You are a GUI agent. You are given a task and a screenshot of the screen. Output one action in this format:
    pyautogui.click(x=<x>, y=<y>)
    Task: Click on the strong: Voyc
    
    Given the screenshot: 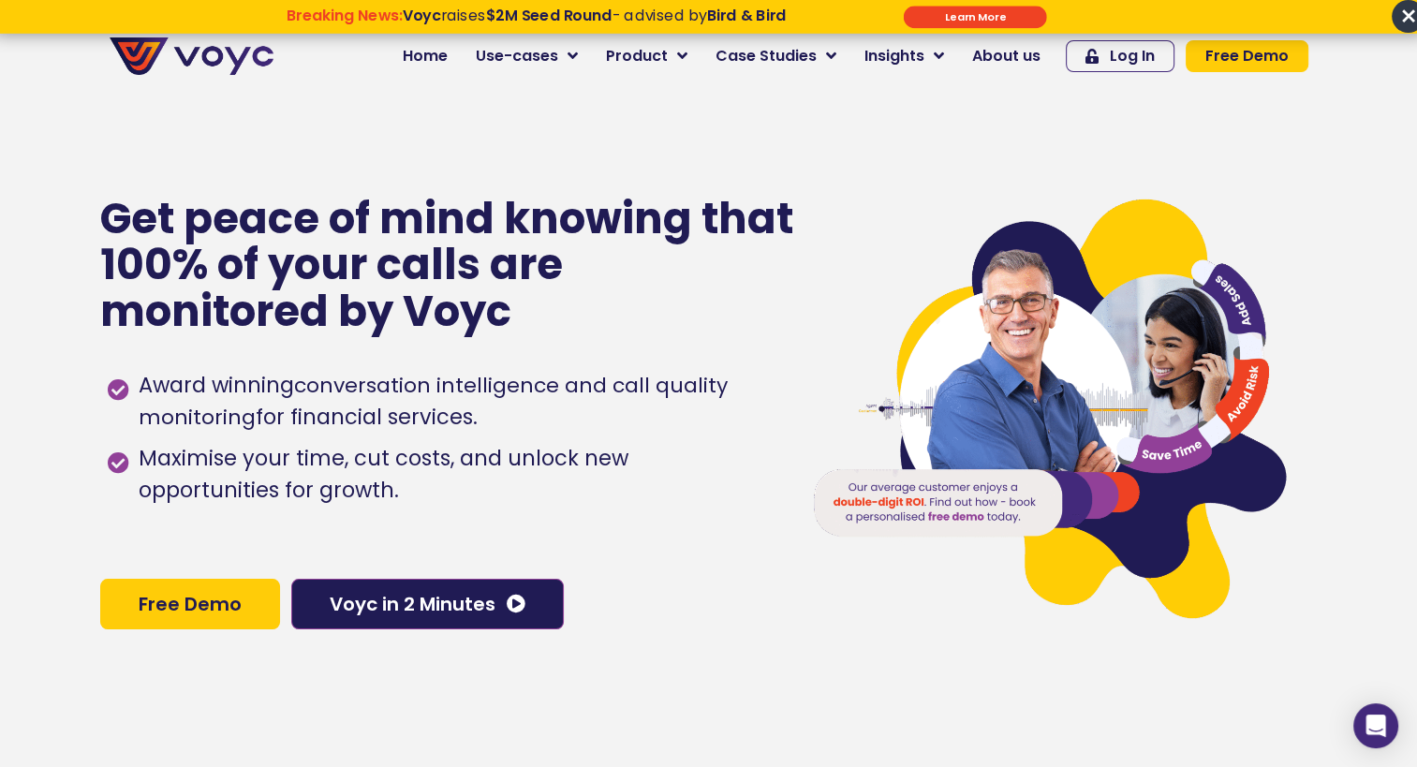 What is the action you would take?
    pyautogui.click(x=420, y=15)
    